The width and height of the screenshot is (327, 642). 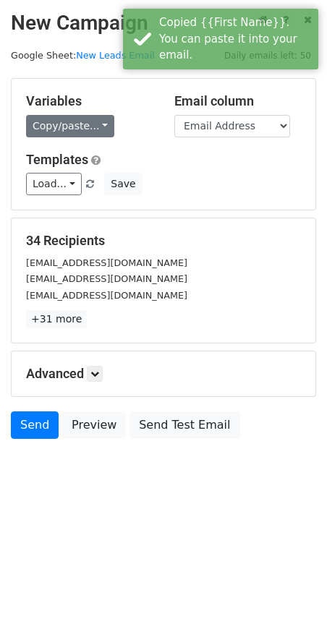 I want to click on button: Save, so click(x=123, y=184).